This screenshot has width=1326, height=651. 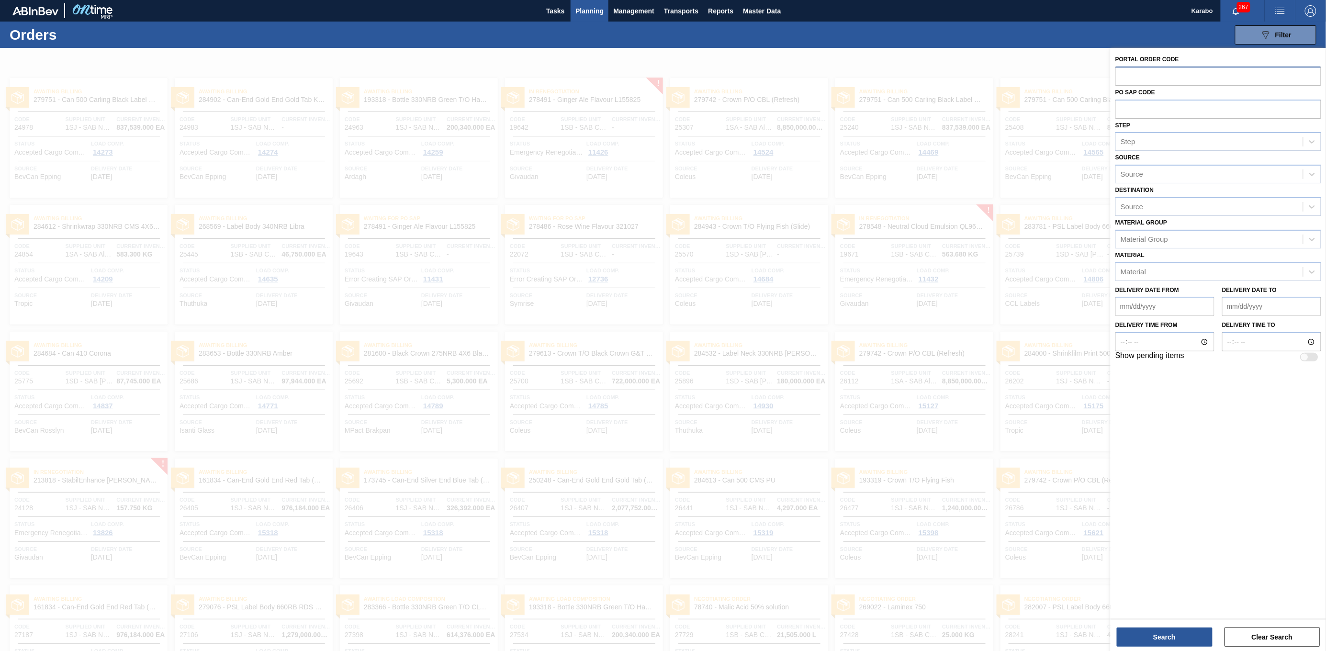 I want to click on span: Transports, so click(x=681, y=11).